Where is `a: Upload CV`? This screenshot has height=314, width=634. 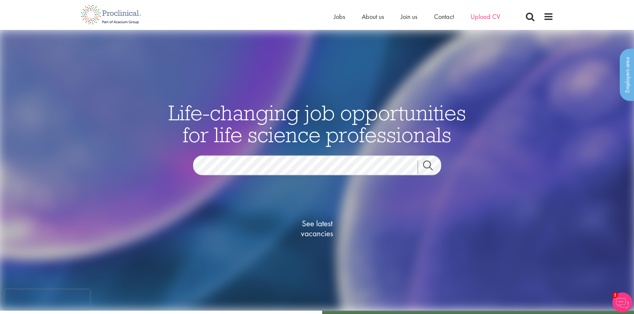 a: Upload CV is located at coordinates (485, 17).